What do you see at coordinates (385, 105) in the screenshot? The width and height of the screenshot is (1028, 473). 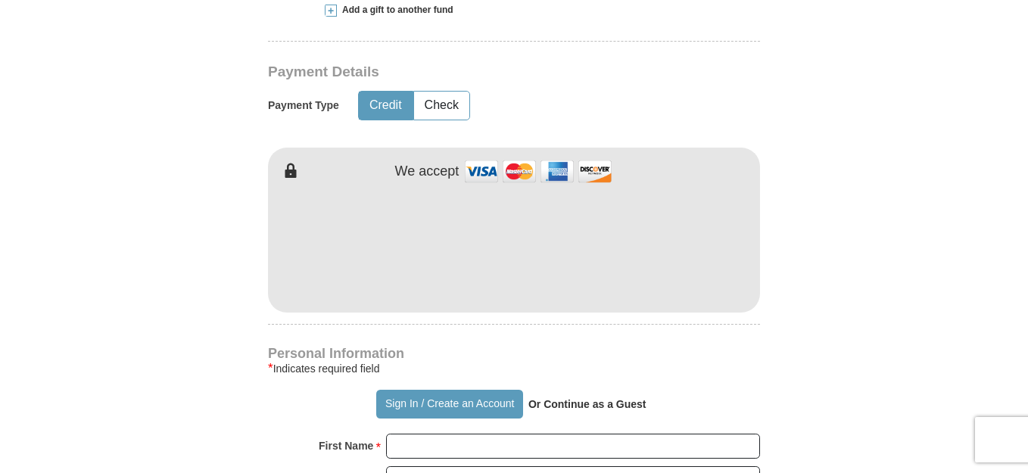 I see `button: Credit` at bounding box center [385, 105].